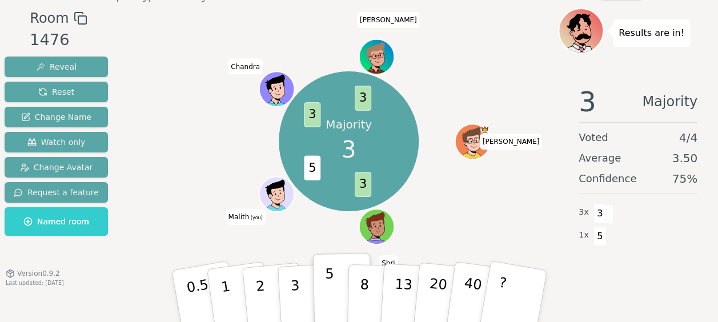 The image size is (718, 322). I want to click on span: 3.50, so click(684, 158).